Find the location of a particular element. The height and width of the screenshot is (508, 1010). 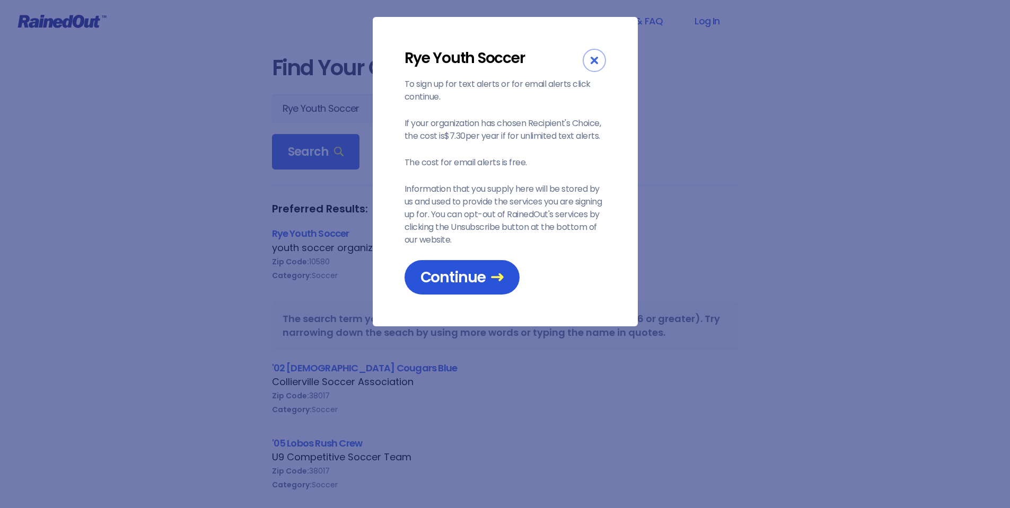

div: Rye Youth Soccer is located at coordinates (494, 58).